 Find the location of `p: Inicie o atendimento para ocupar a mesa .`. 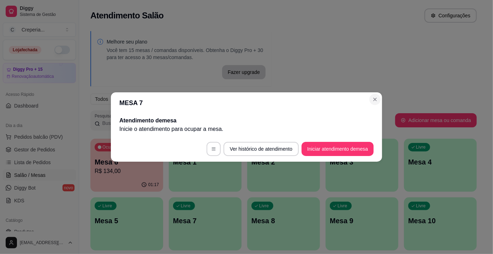

p: Inicie o atendimento para ocupar a mesa . is located at coordinates (247, 129).